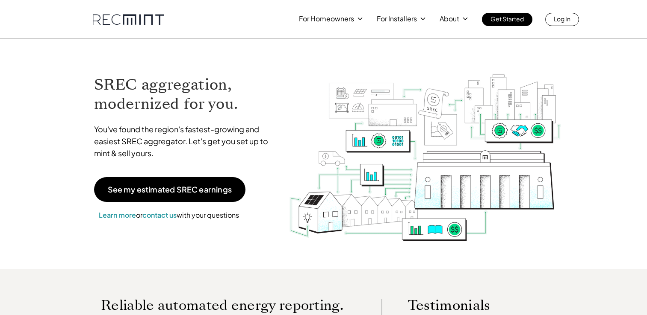 The height and width of the screenshot is (315, 647). Describe the element at coordinates (169, 215) in the screenshot. I see `p: or with your questions` at that location.